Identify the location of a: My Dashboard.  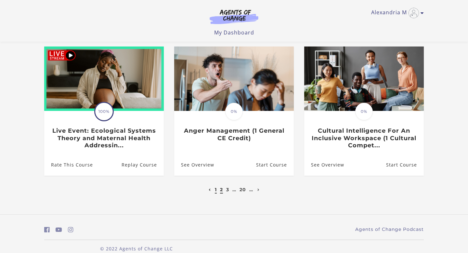
(234, 33).